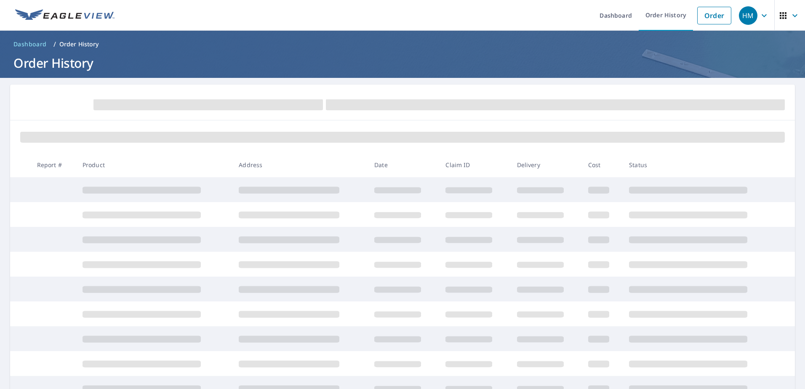 This screenshot has width=805, height=389. I want to click on p: Order History, so click(79, 44).